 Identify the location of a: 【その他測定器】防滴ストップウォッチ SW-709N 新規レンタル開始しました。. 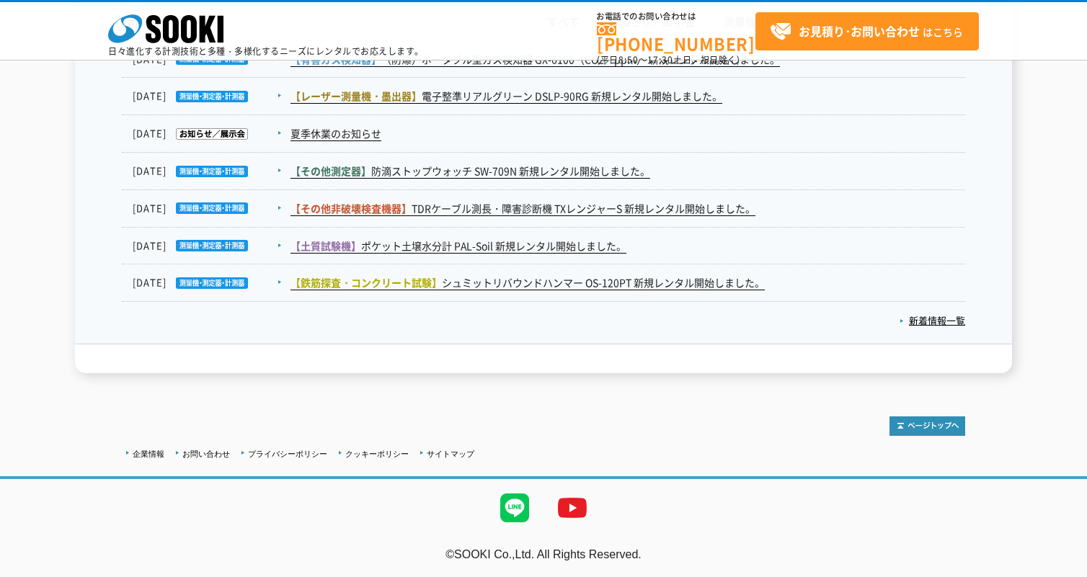
(470, 171).